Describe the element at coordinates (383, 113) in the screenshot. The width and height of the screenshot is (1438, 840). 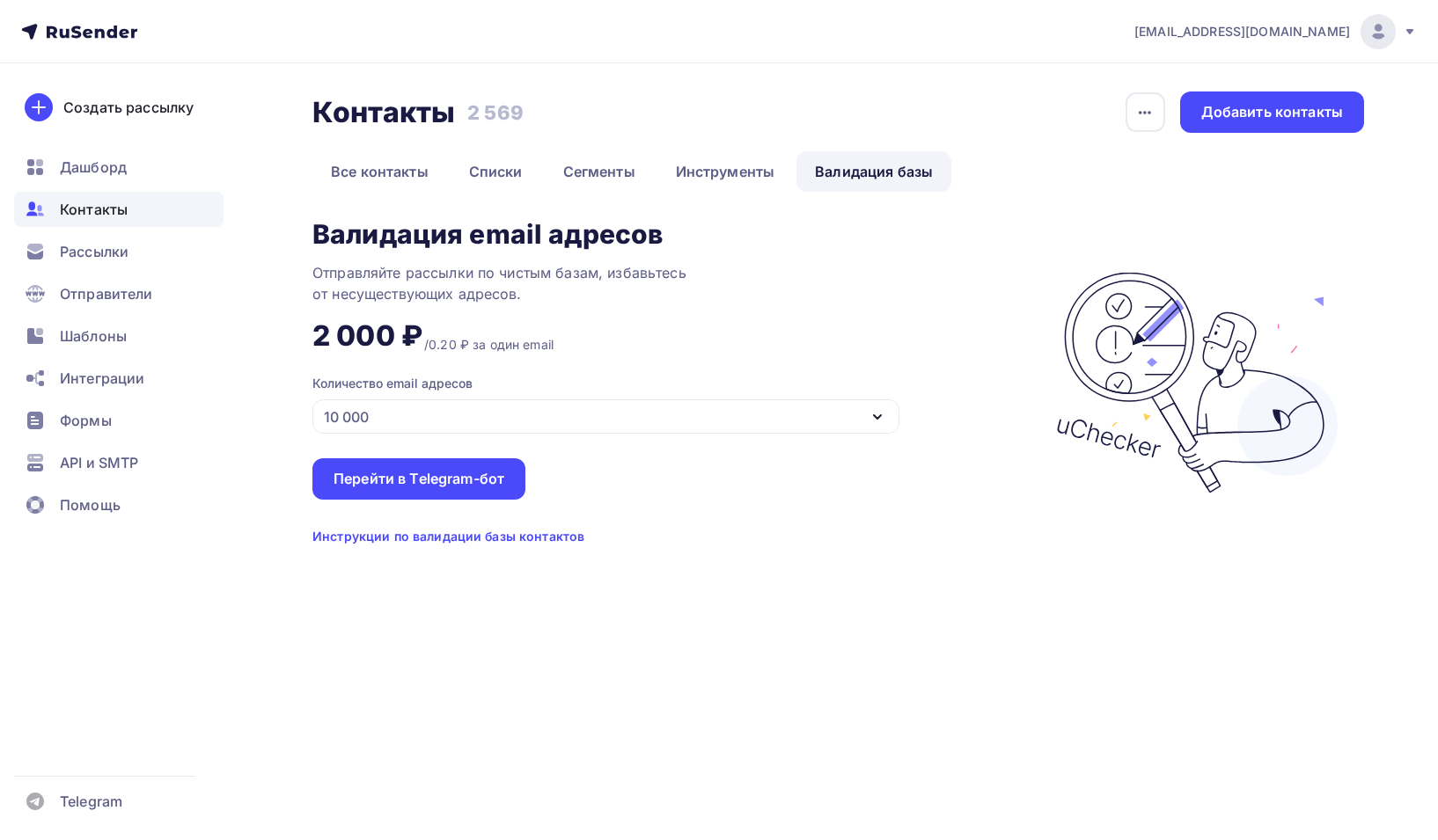
I see `h2: Контакты` at that location.